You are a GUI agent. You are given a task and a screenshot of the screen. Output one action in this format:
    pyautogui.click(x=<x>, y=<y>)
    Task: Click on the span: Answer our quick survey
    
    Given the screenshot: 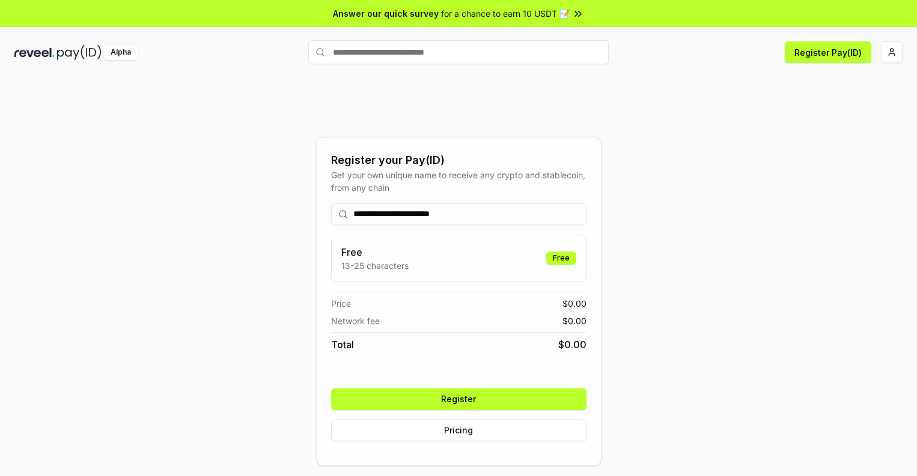 What is the action you would take?
    pyautogui.click(x=386, y=13)
    